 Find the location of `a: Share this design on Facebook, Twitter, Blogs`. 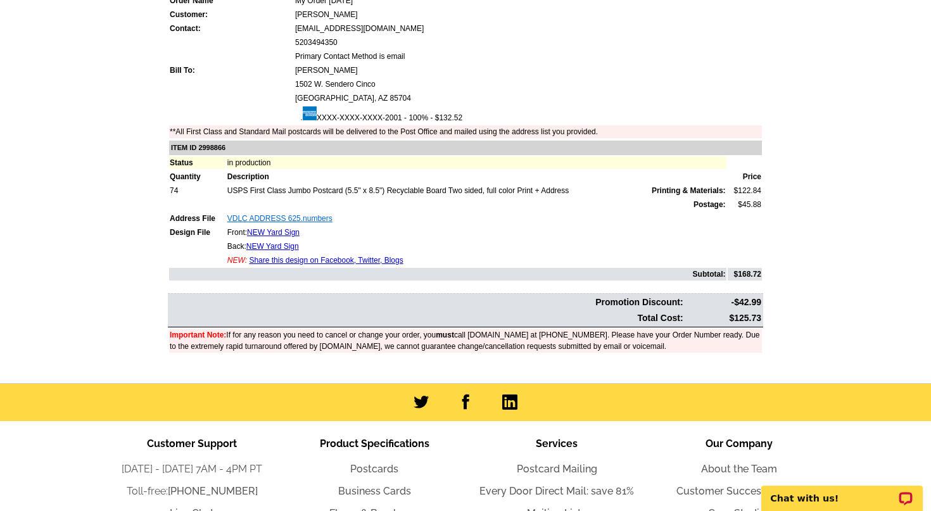

a: Share this design on Facebook, Twitter, Blogs is located at coordinates (325, 260).